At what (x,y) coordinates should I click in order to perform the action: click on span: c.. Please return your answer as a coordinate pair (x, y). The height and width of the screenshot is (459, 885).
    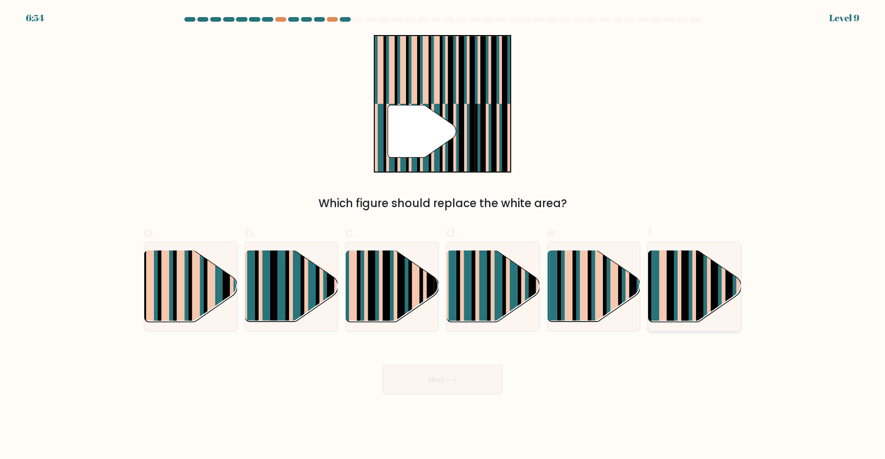
    Looking at the image, I should click on (350, 232).